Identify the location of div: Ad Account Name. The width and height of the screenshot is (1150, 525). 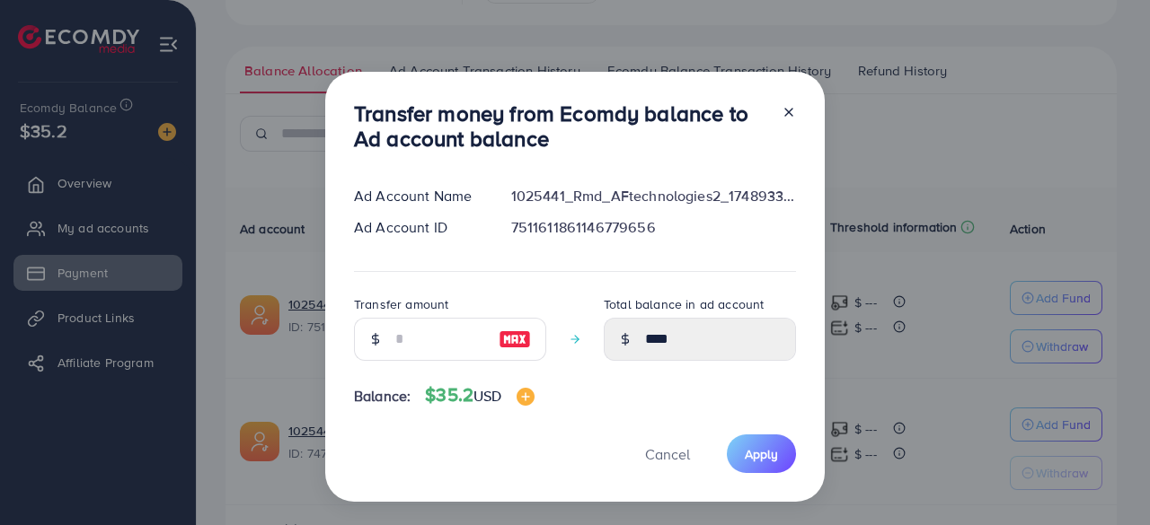
(418, 196).